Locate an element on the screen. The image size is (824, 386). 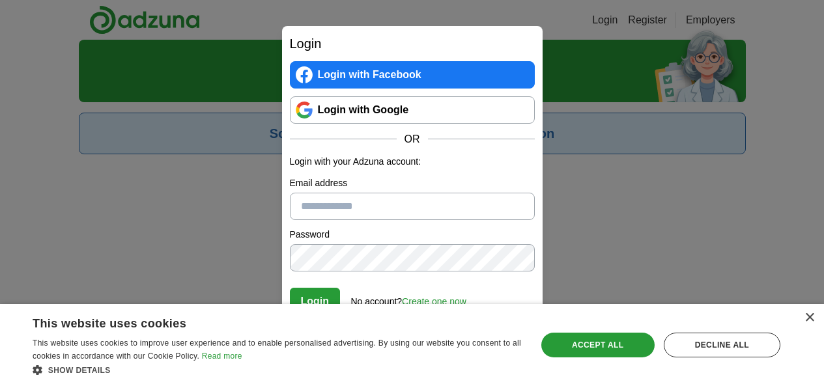
div: Show details is located at coordinates (277, 370).